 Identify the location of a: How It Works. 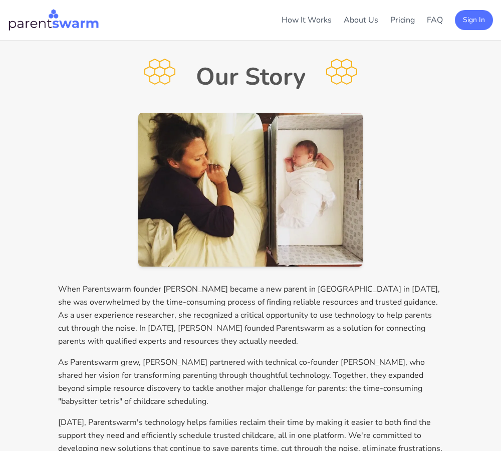
(307, 20).